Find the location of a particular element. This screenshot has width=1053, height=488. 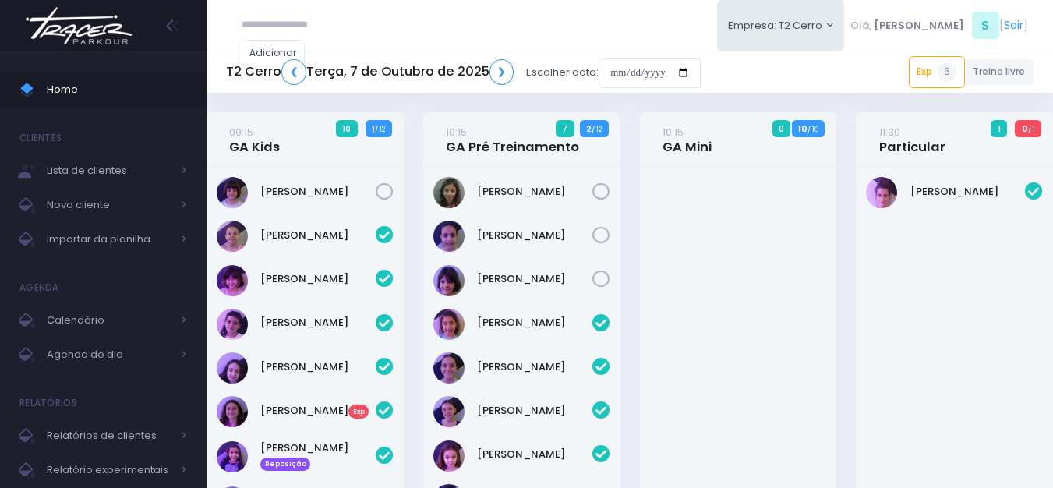

a: Treino livre is located at coordinates (999, 72).